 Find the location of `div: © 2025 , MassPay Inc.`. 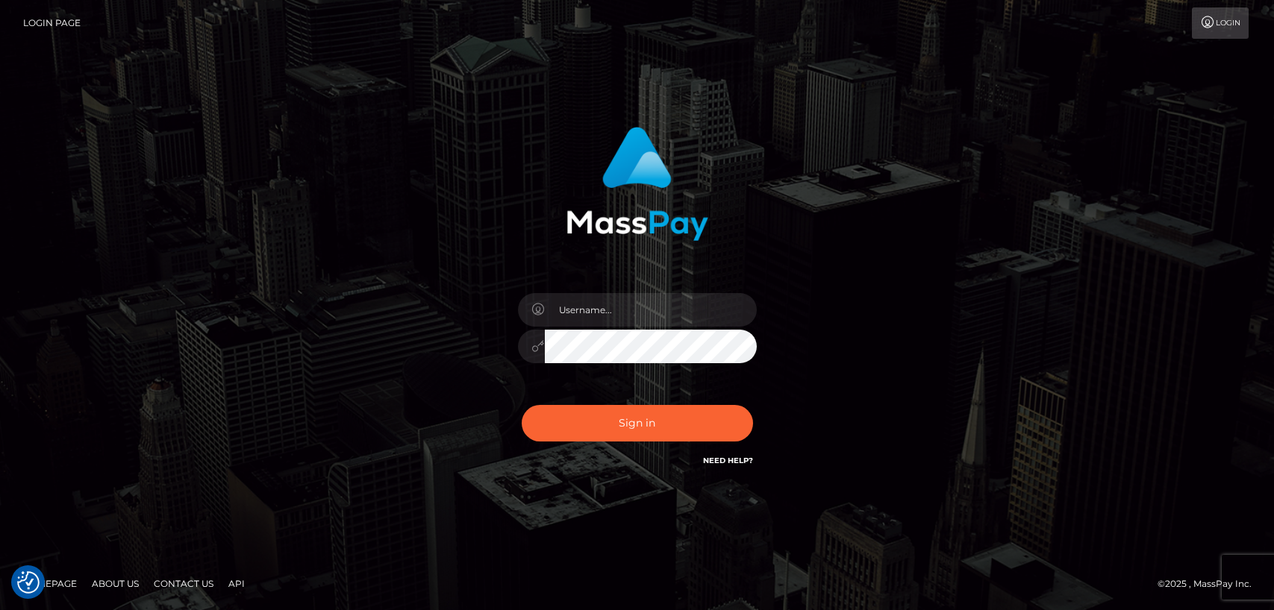

div: © 2025 , MassPay Inc. is located at coordinates (1210, 584).